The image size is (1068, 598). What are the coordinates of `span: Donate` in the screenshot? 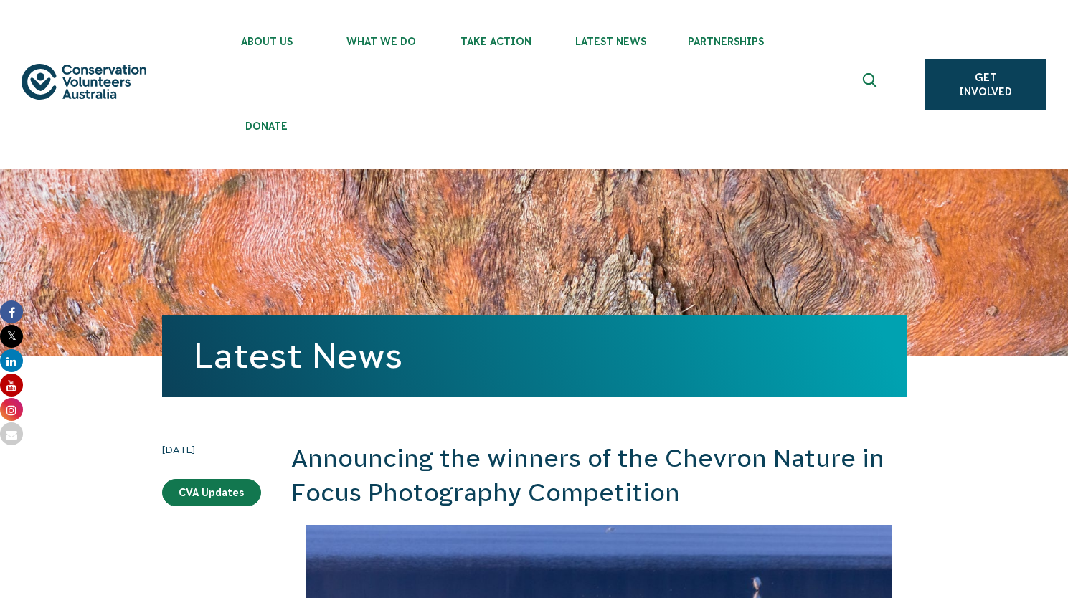 It's located at (267, 126).